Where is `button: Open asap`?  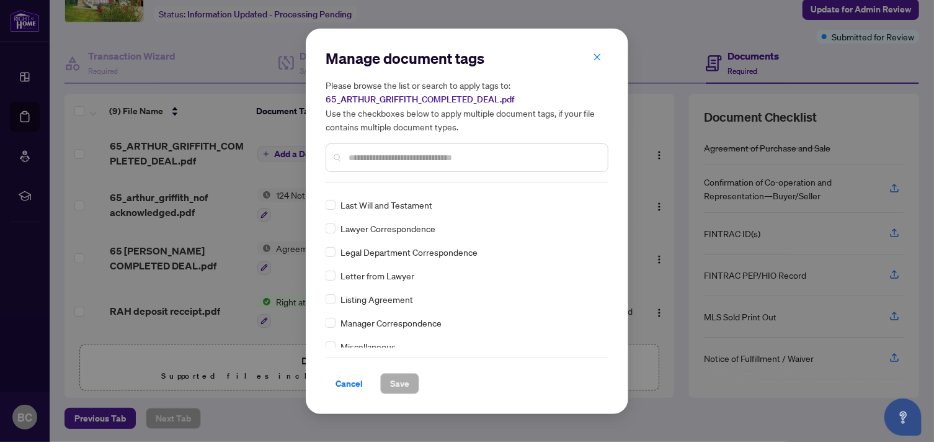
button: Open asap is located at coordinates (903, 417).